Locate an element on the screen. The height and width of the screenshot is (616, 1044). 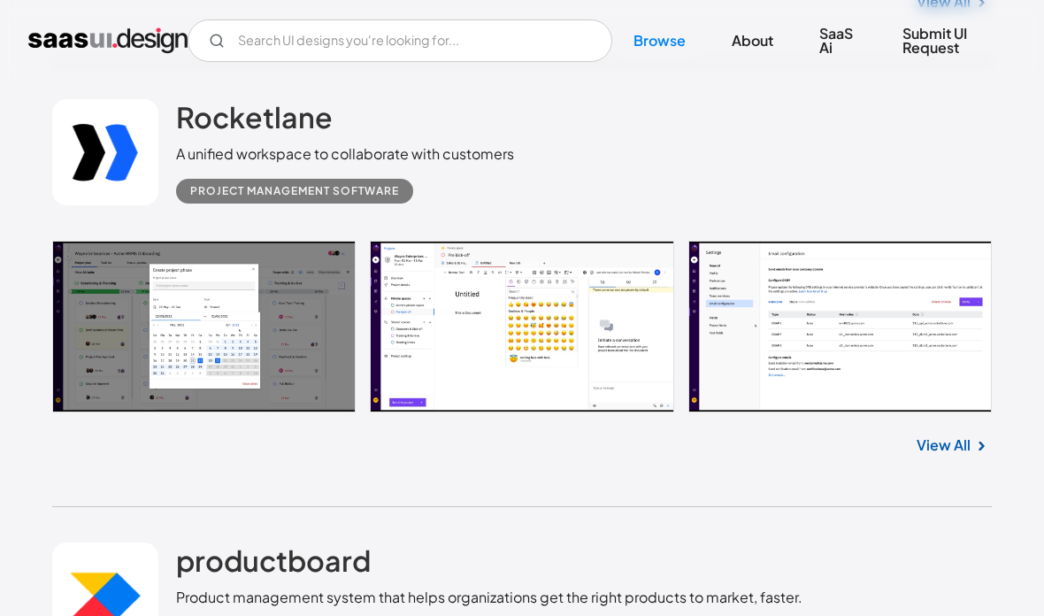
a: Browse is located at coordinates (659, 41).